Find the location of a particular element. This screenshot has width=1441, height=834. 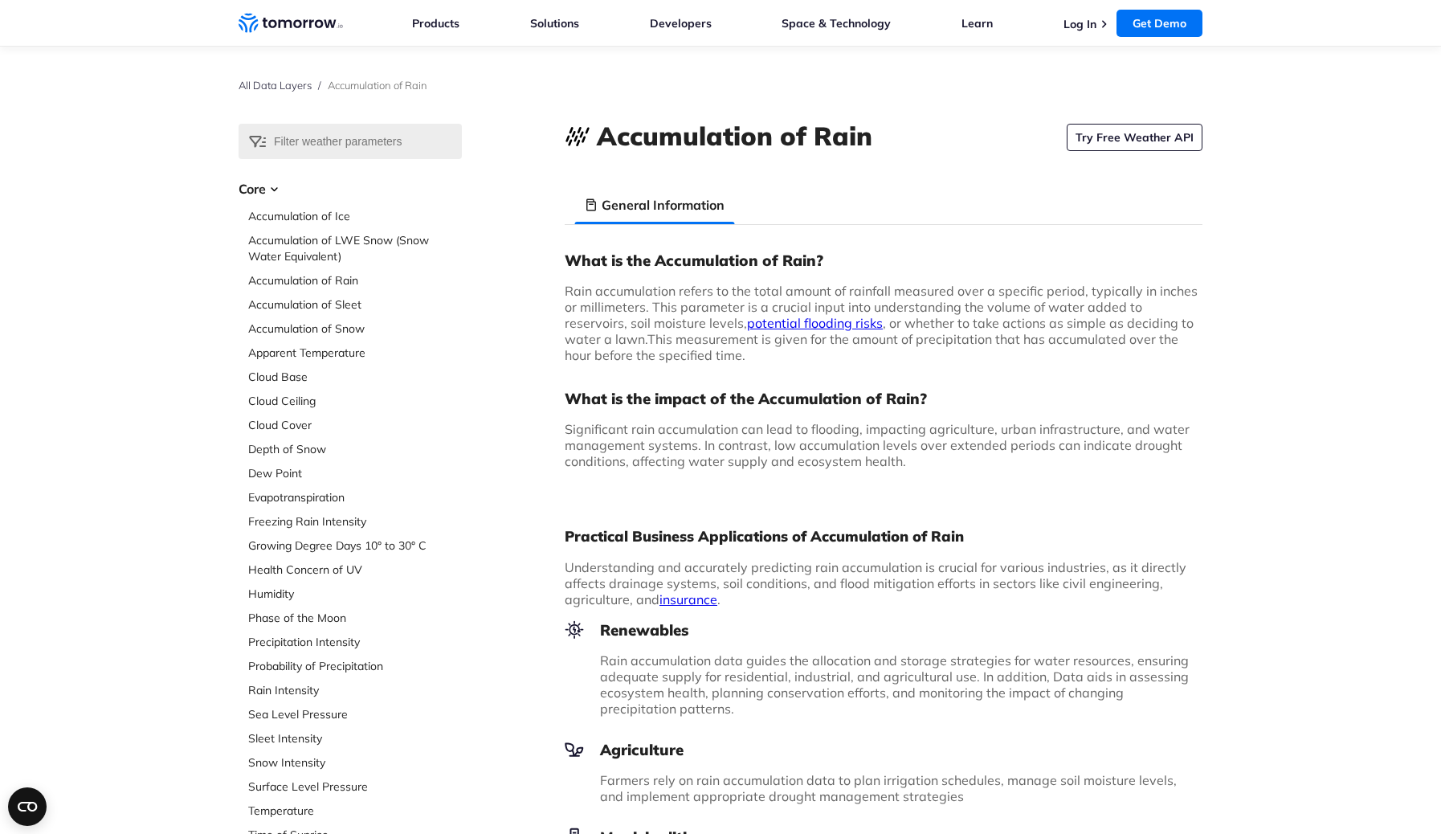

a: Dew Point is located at coordinates (355, 473).